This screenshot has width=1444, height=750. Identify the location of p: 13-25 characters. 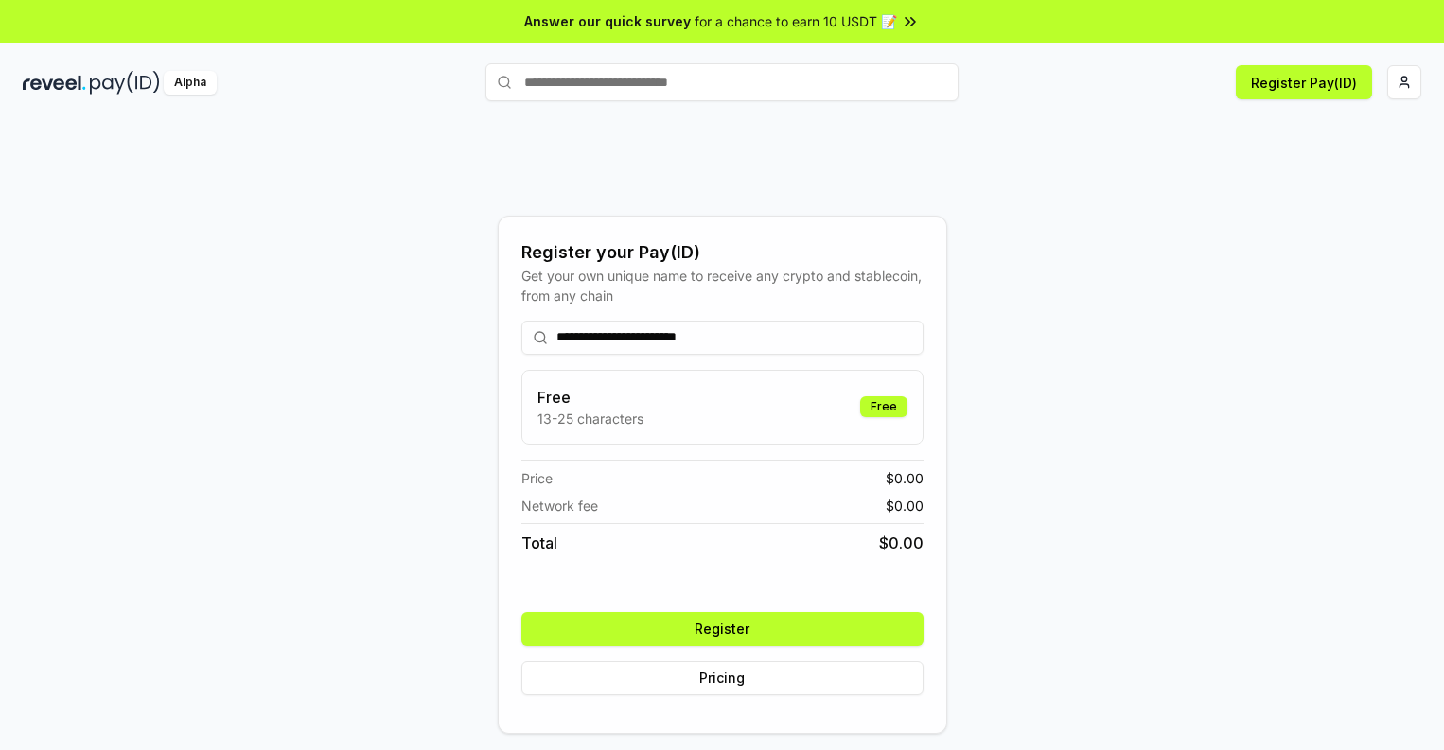
(590, 418).